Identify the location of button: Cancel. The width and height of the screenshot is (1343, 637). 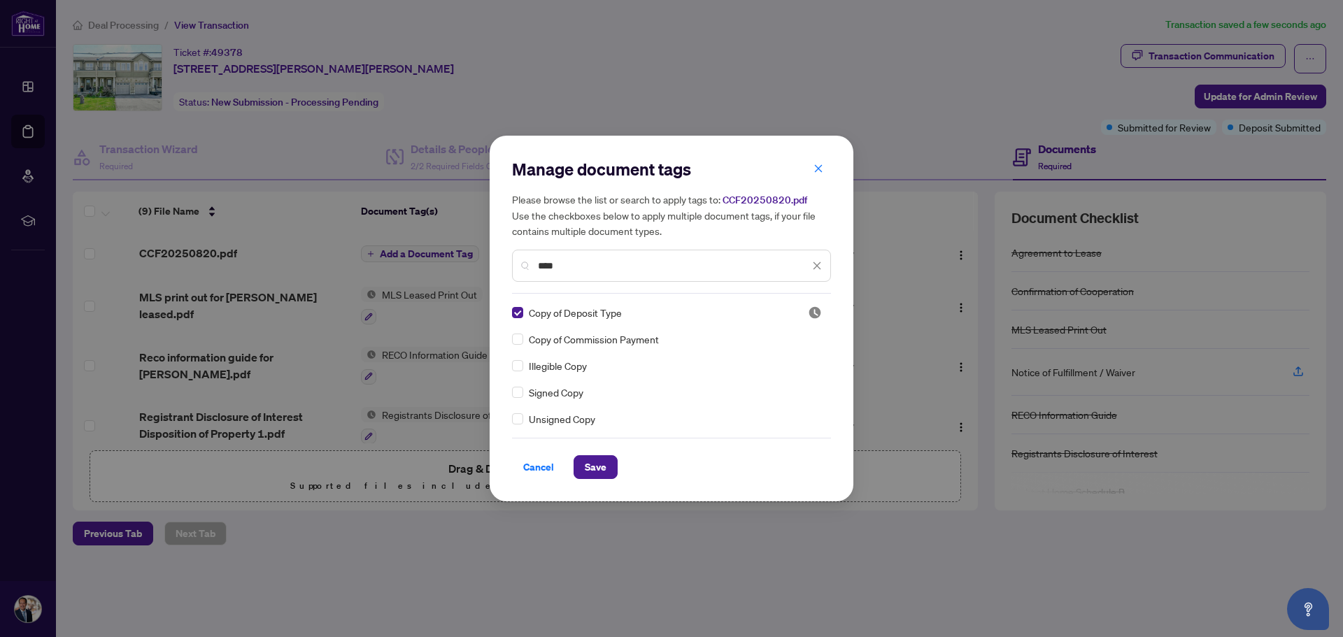
(539, 467).